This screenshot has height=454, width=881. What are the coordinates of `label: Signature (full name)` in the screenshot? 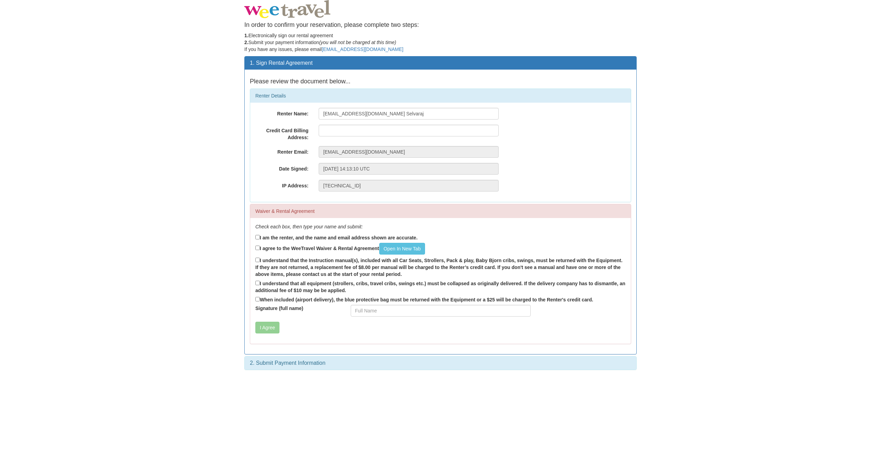 It's located at (298, 308).